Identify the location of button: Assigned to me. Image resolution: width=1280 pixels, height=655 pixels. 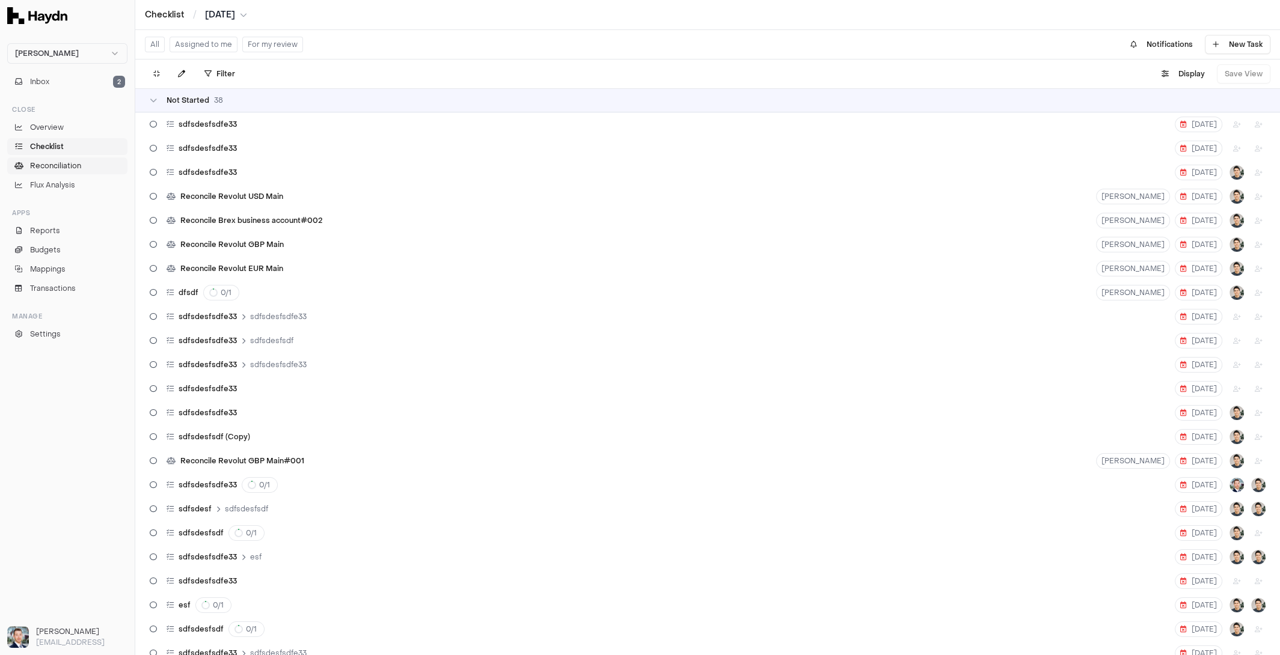
(203, 44).